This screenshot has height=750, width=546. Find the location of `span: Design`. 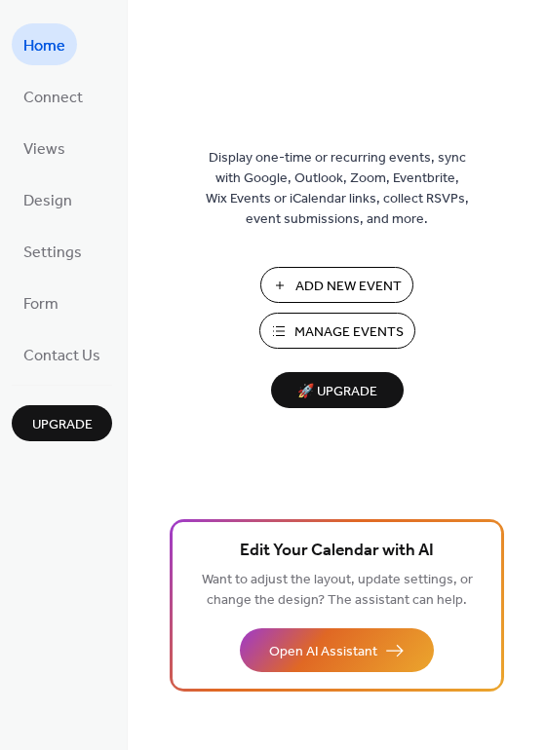

span: Design is located at coordinates (48, 201).